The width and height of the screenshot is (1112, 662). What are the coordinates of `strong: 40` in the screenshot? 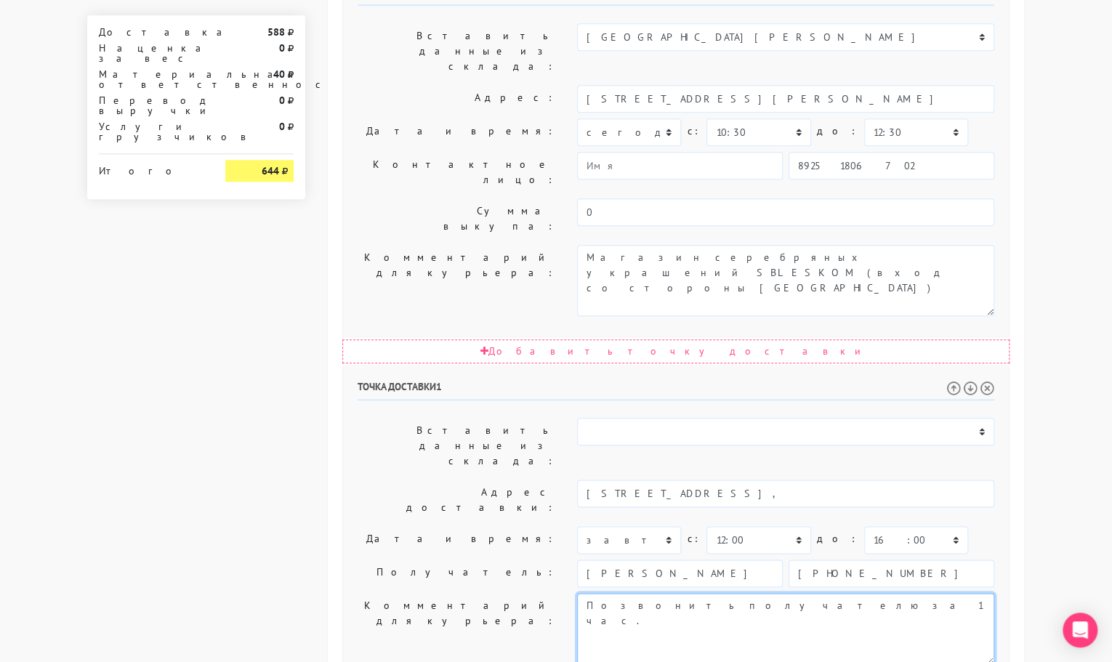 It's located at (279, 74).